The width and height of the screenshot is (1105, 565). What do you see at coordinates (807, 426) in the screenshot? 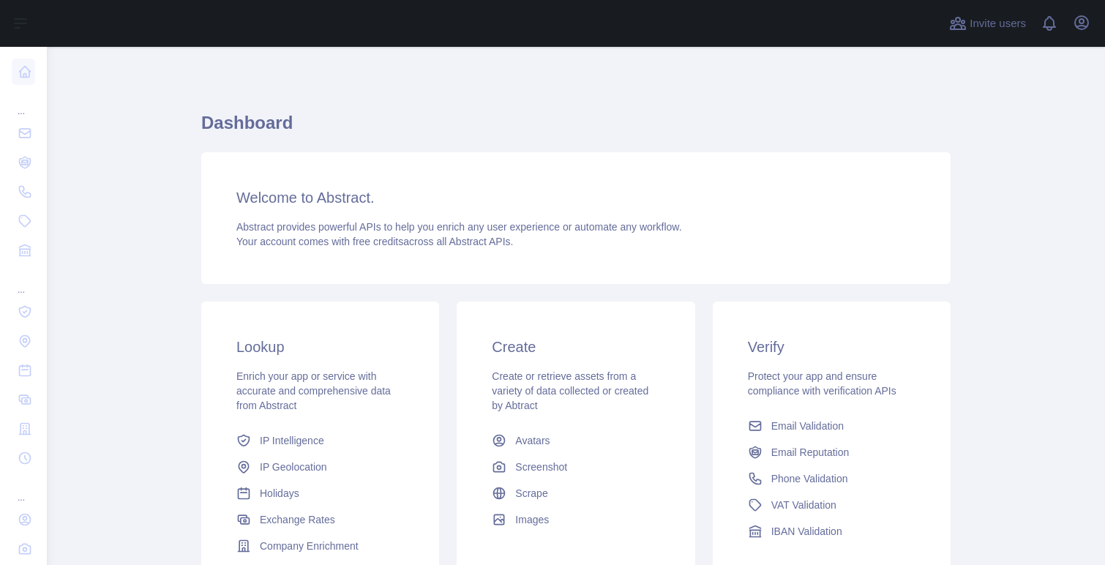
I see `span: Email Validation` at bounding box center [807, 426].